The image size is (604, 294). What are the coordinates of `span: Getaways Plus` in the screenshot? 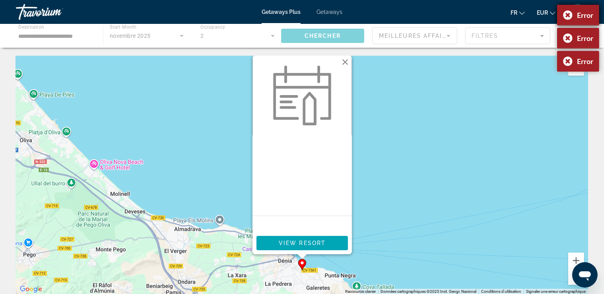 It's located at (281, 12).